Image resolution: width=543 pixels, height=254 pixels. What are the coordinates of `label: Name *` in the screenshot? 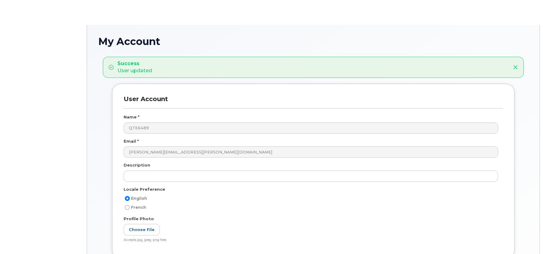 It's located at (131, 117).